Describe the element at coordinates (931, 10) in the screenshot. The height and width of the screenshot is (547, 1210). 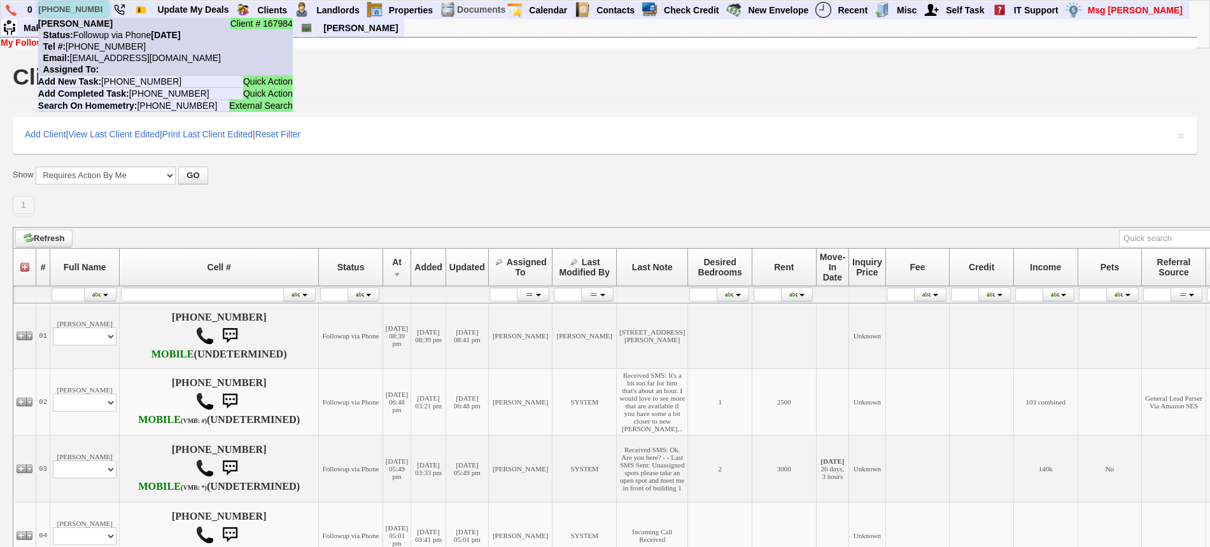
I see `img: myadd.png` at that location.